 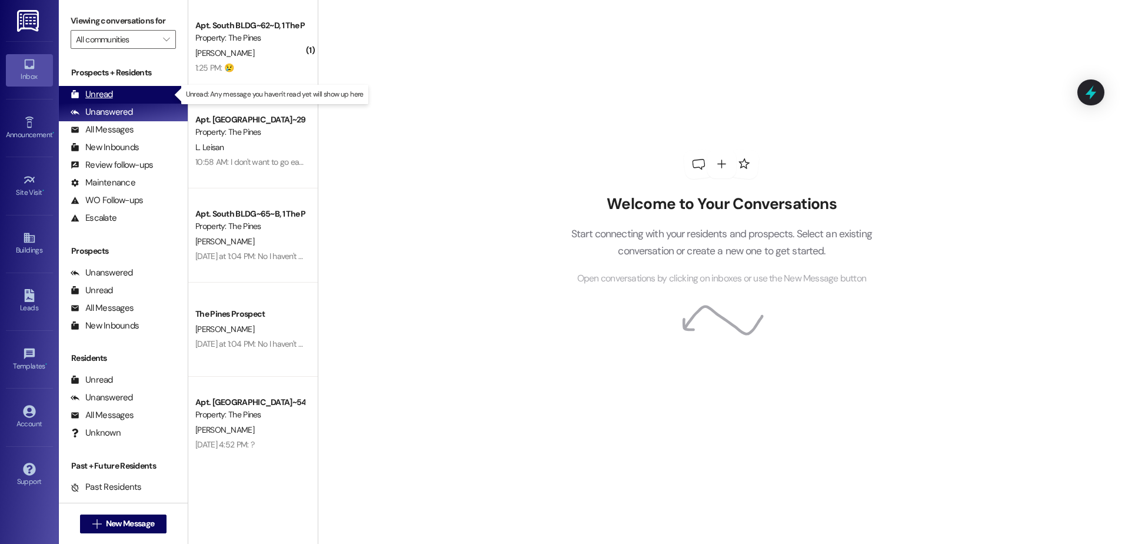 What do you see at coordinates (130, 523) in the screenshot?
I see `span: New Message` at bounding box center [130, 523].